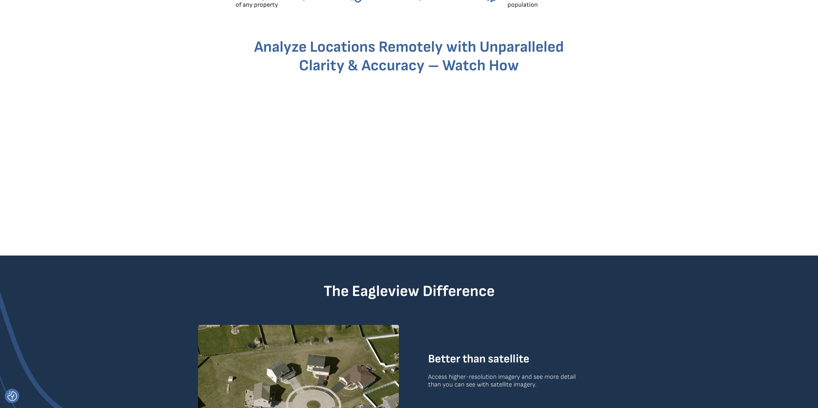 The width and height of the screenshot is (818, 408). What do you see at coordinates (12, 396) in the screenshot?
I see `img: Revisit consent button` at bounding box center [12, 396].